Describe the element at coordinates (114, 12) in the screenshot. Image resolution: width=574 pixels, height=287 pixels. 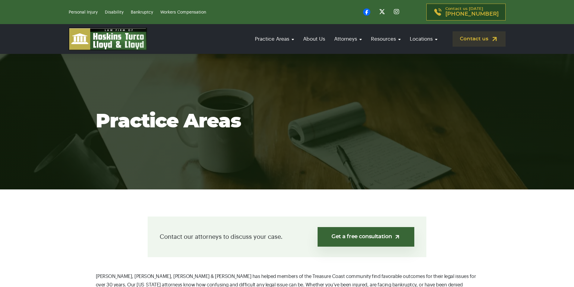
I see `a: Disability` at that location.